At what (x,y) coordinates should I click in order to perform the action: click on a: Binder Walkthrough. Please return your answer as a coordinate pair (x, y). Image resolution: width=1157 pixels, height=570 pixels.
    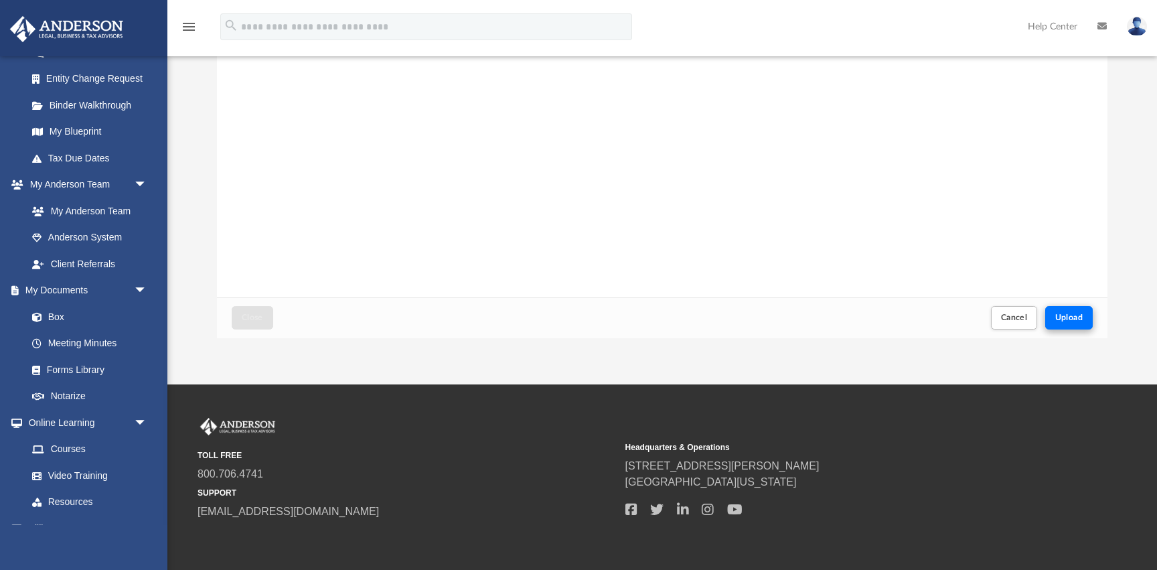
    Looking at the image, I should click on (93, 105).